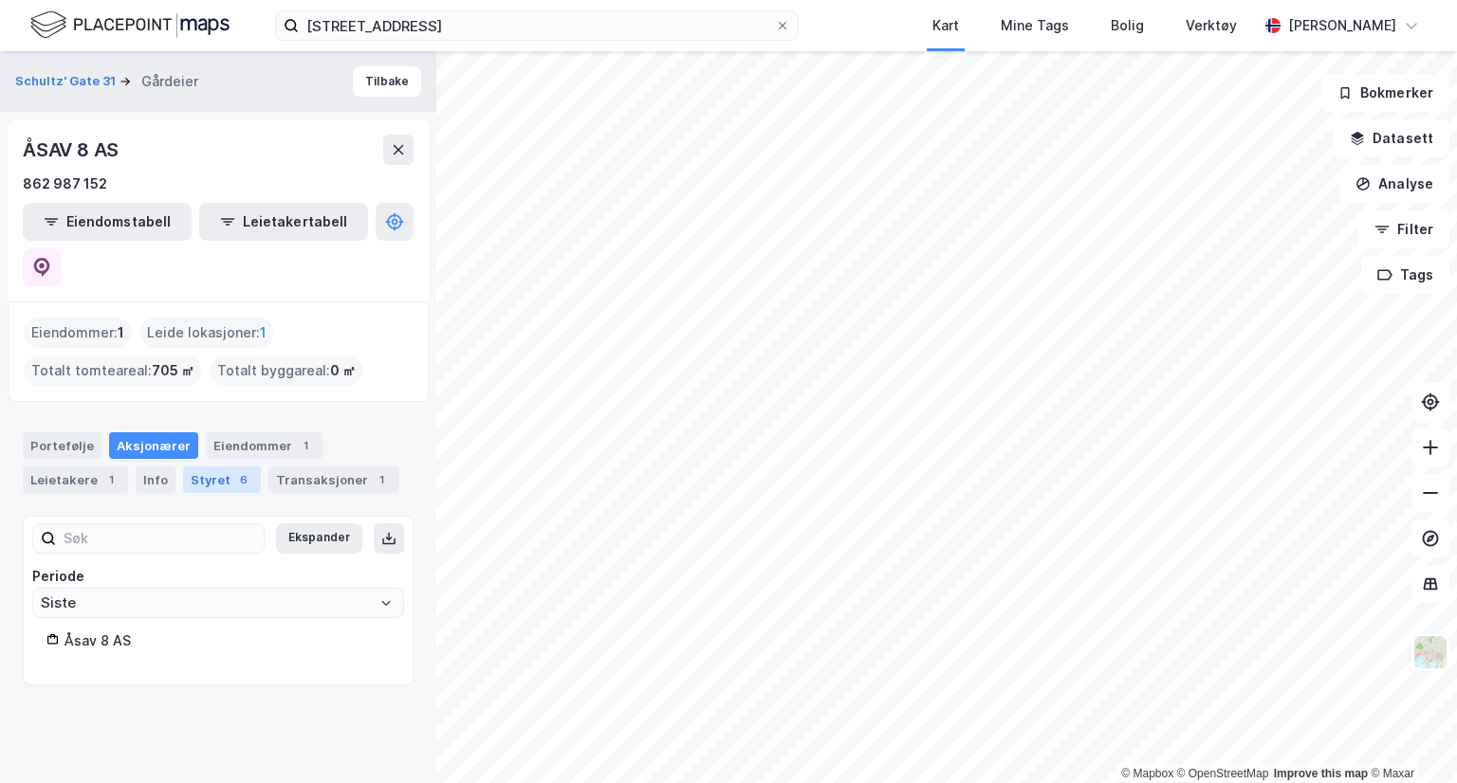 This screenshot has width=1457, height=783. What do you see at coordinates (218, 603) in the screenshot?
I see `input: ClearOpen` at bounding box center [218, 603].